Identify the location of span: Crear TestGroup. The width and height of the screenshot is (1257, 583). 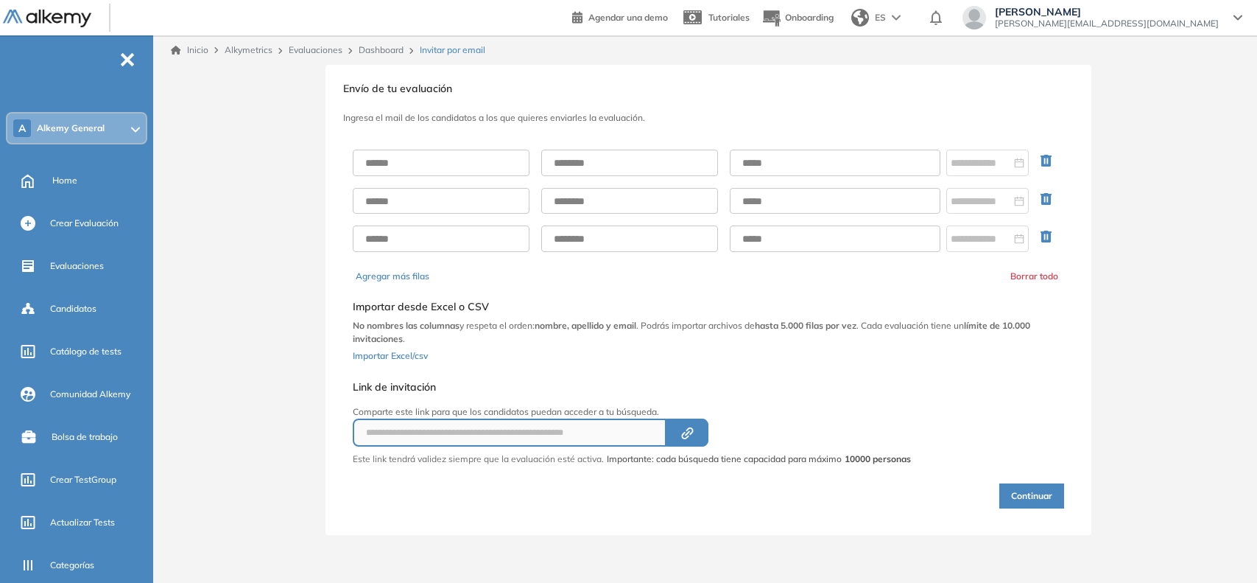
(83, 480).